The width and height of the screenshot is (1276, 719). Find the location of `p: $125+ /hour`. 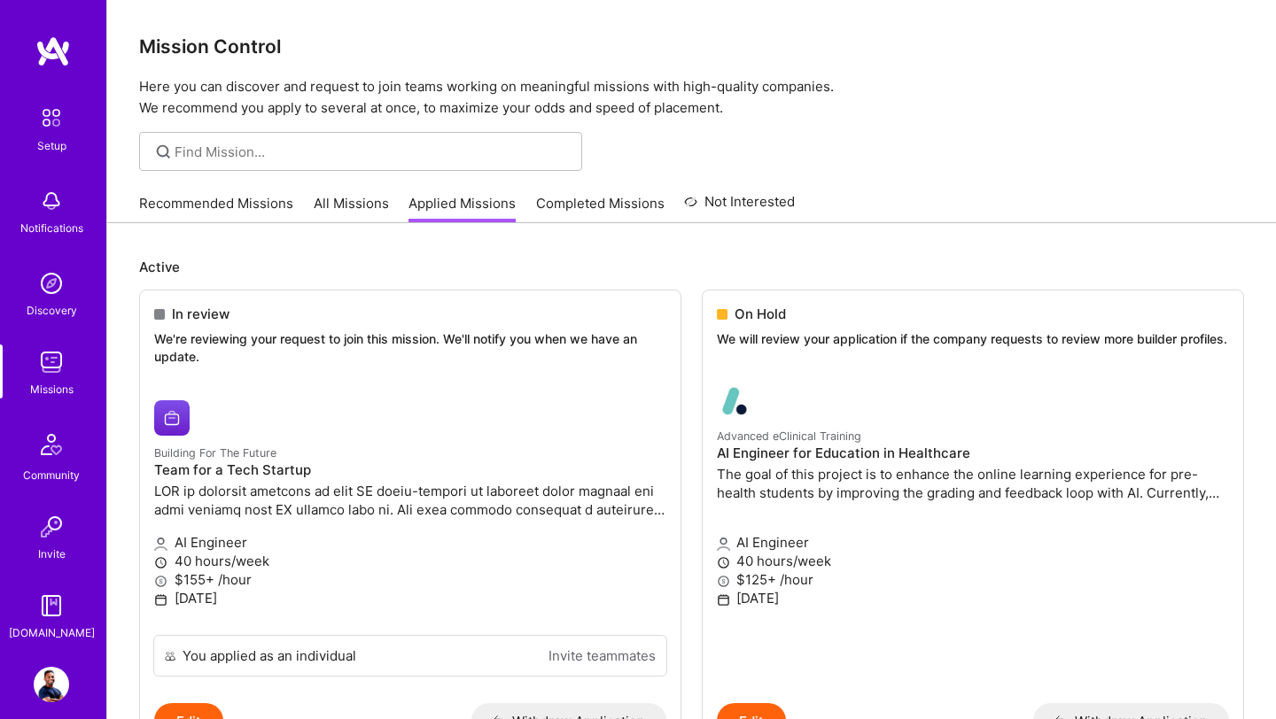

p: $125+ /hour is located at coordinates (973, 579).